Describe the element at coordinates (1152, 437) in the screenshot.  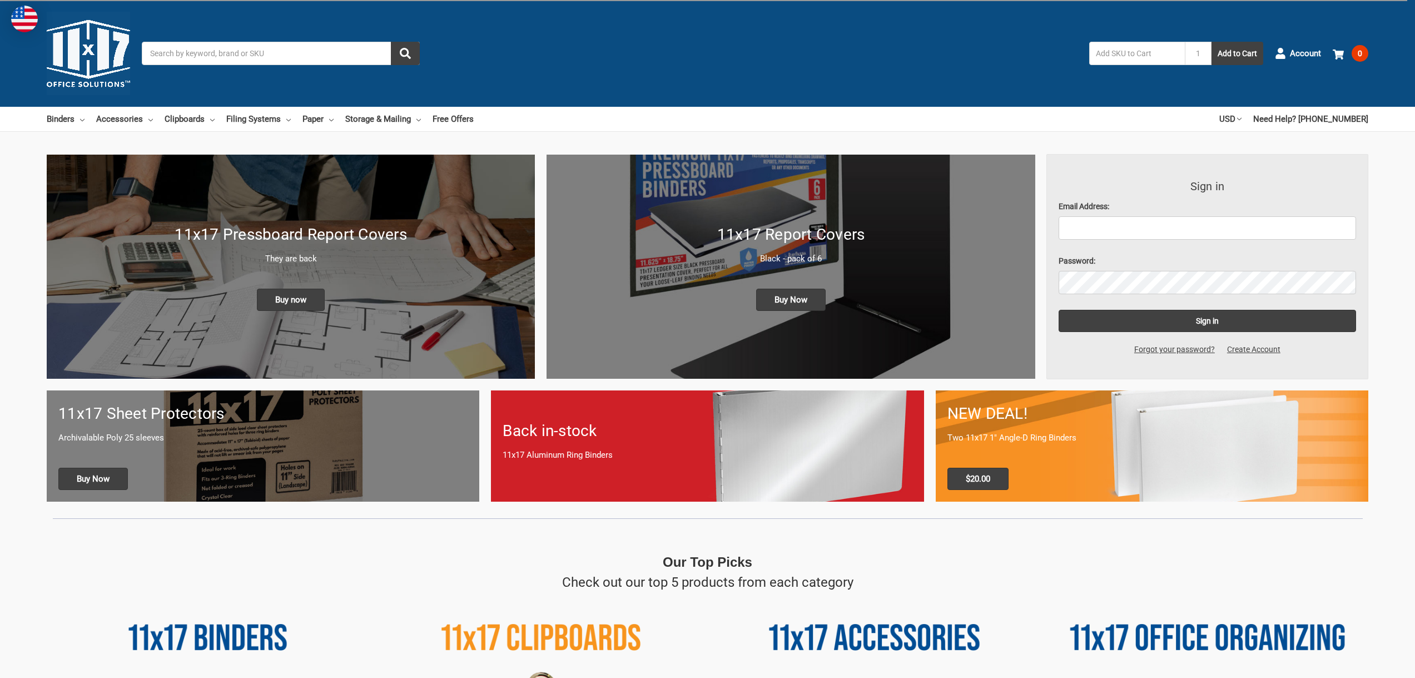
I see `p: Two 11x17 1" Angle-D Ring Binders` at that location.